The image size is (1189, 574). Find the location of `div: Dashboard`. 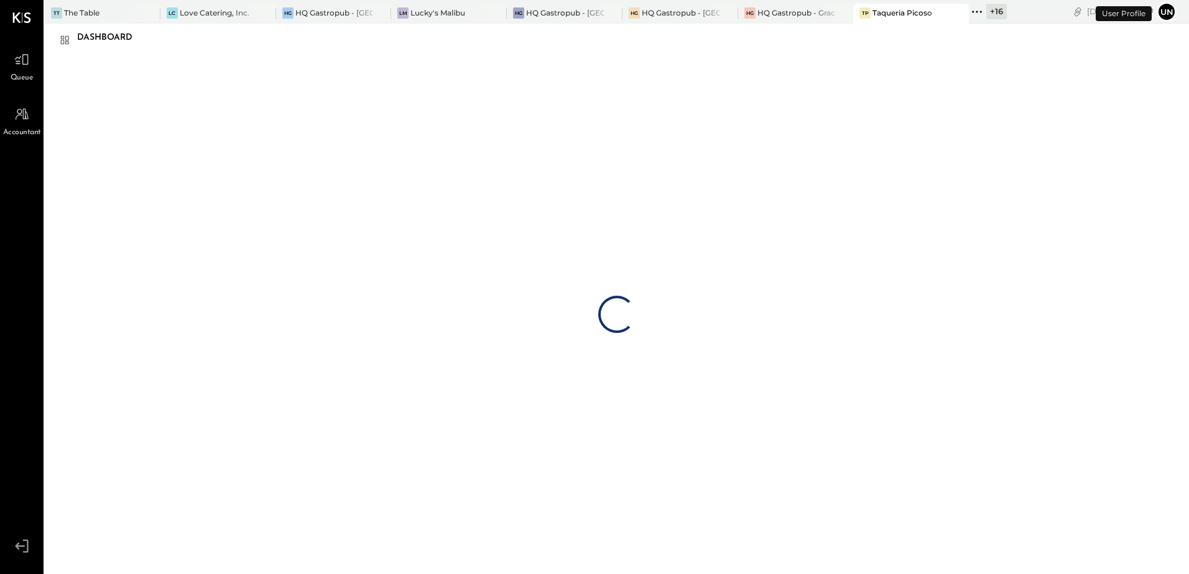

div: Dashboard is located at coordinates (111, 38).